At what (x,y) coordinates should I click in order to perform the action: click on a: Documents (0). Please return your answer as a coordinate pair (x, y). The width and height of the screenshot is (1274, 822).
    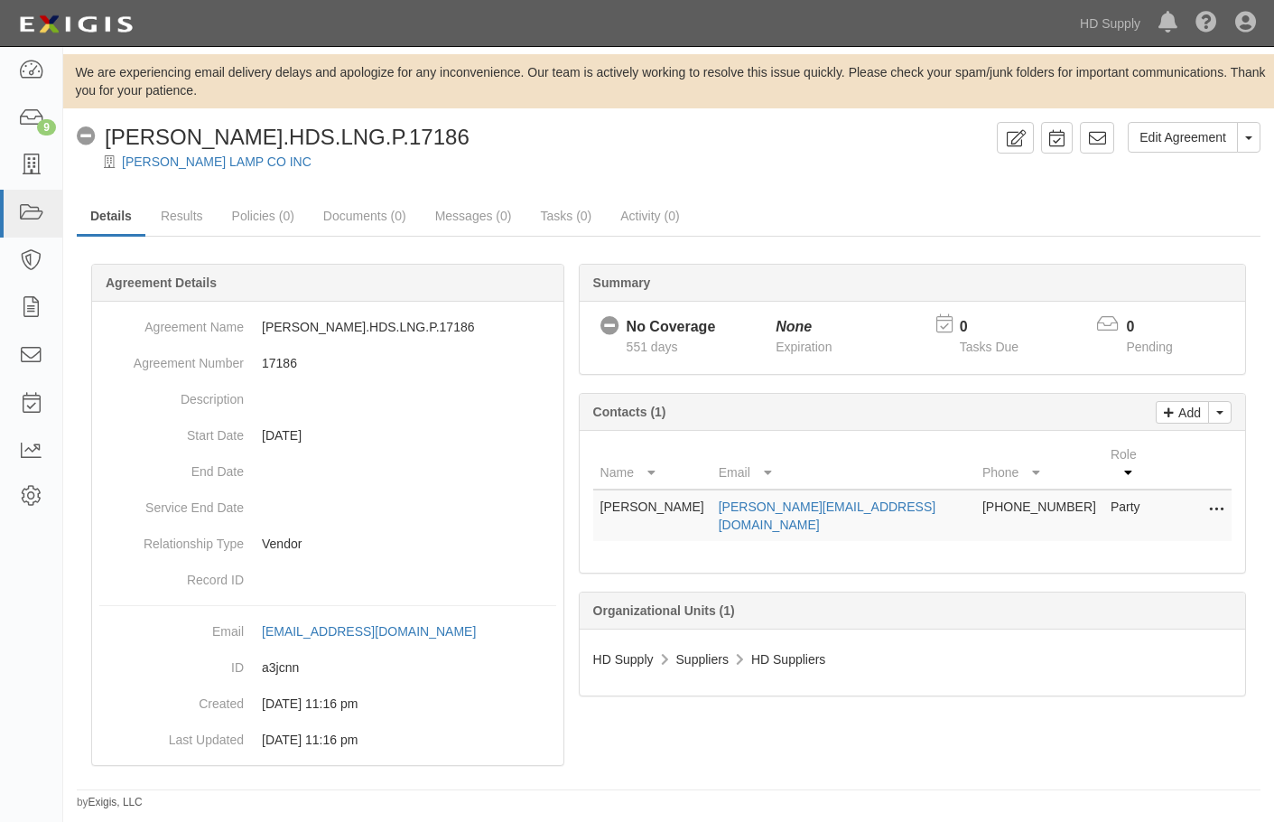
    Looking at the image, I should click on (365, 216).